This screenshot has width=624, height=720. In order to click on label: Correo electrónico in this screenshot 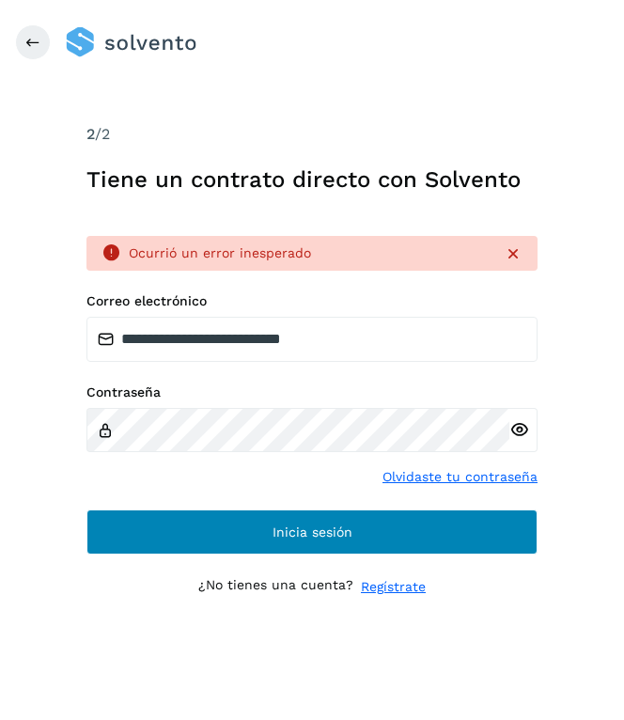, I will do `click(312, 301)`.